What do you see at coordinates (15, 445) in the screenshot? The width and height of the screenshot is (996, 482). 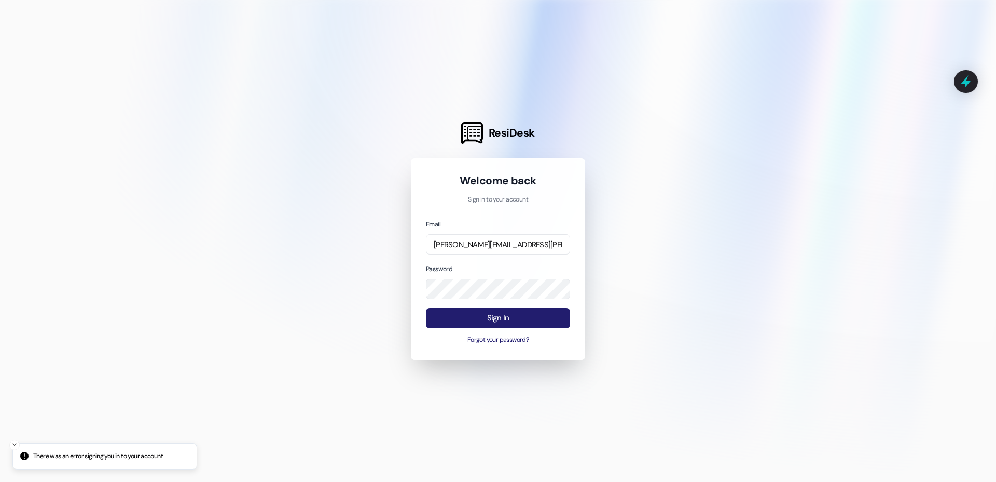 I see `button: Close toast` at bounding box center [15, 445].